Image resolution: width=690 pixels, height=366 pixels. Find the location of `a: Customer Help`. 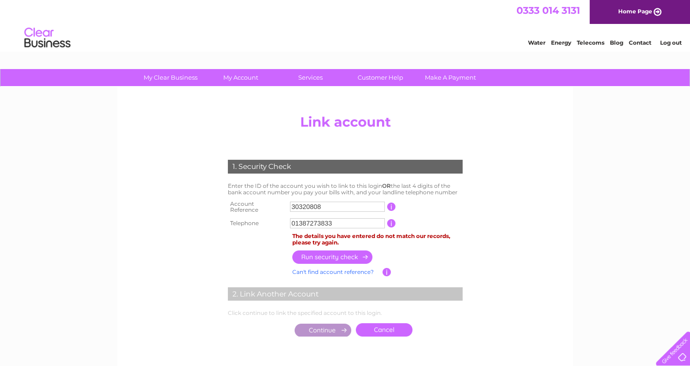

a: Customer Help is located at coordinates (380, 77).